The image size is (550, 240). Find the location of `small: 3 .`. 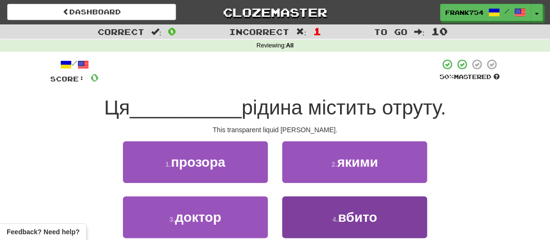

small: 3 . is located at coordinates (172, 219).